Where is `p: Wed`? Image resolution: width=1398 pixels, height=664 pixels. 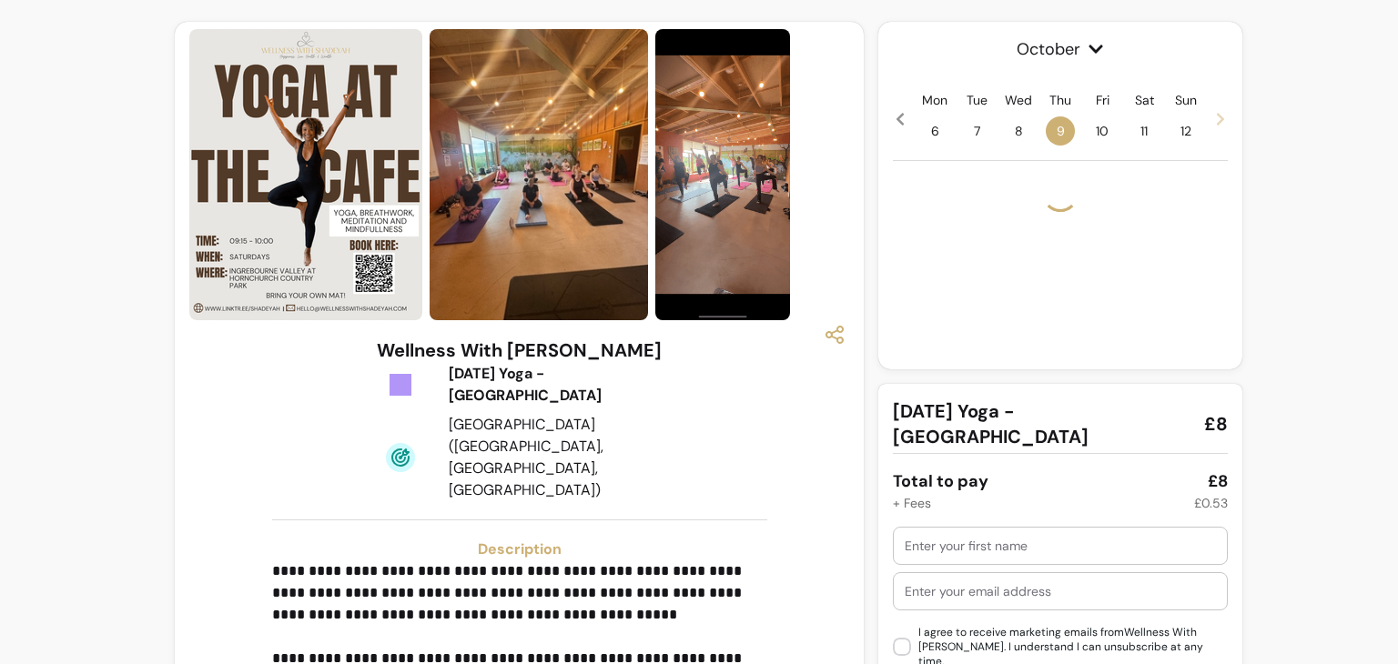 p: Wed is located at coordinates (1018, 100).